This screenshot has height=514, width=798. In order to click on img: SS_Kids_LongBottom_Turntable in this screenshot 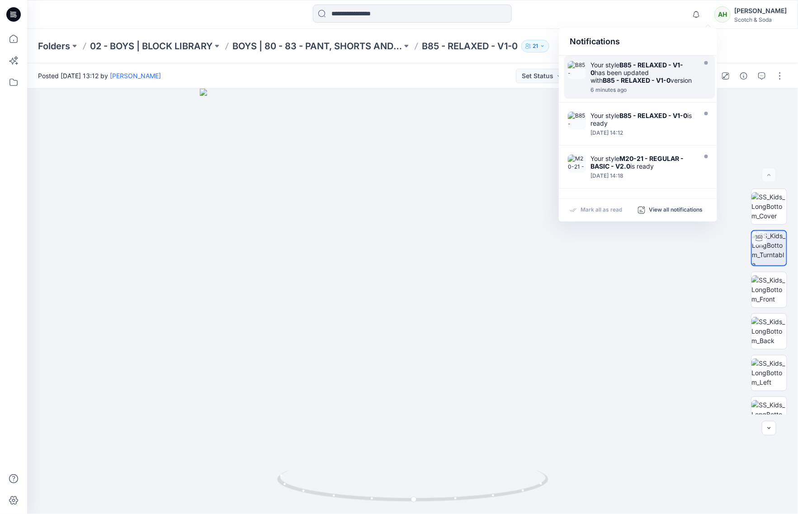, I will do `click(769, 248)`.